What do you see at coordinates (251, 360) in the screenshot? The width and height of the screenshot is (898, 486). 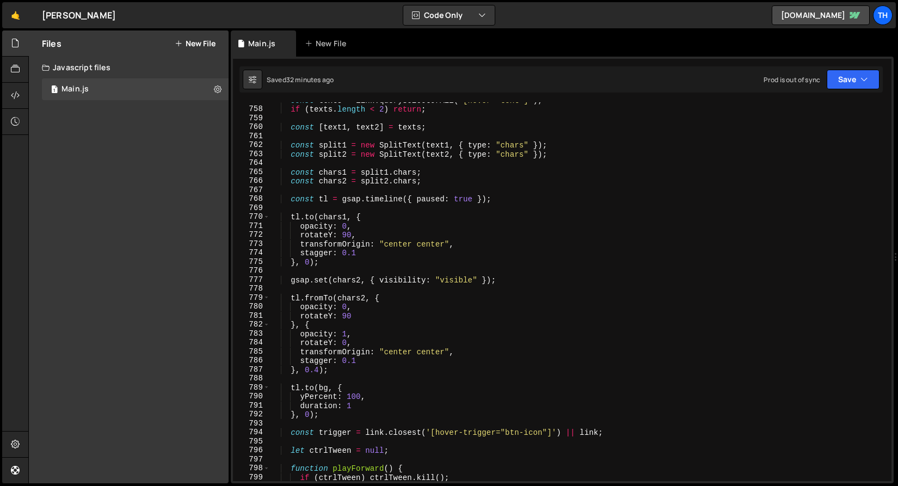 I see `div: 786` at bounding box center [251, 360].